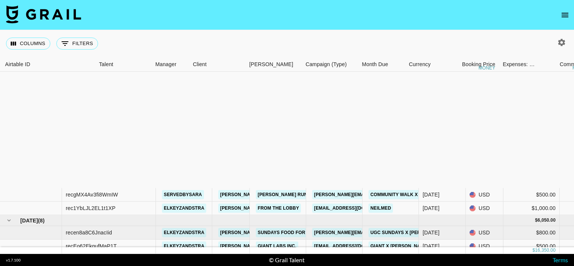 This screenshot has width=574, height=266. I want to click on button: Select columns, so click(28, 44).